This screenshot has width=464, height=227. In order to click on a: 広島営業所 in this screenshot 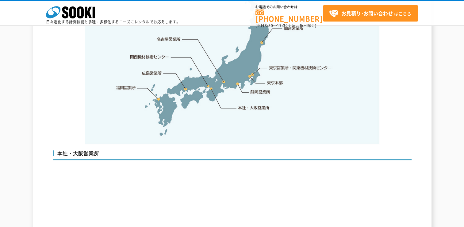, I will do `click(152, 73)`.